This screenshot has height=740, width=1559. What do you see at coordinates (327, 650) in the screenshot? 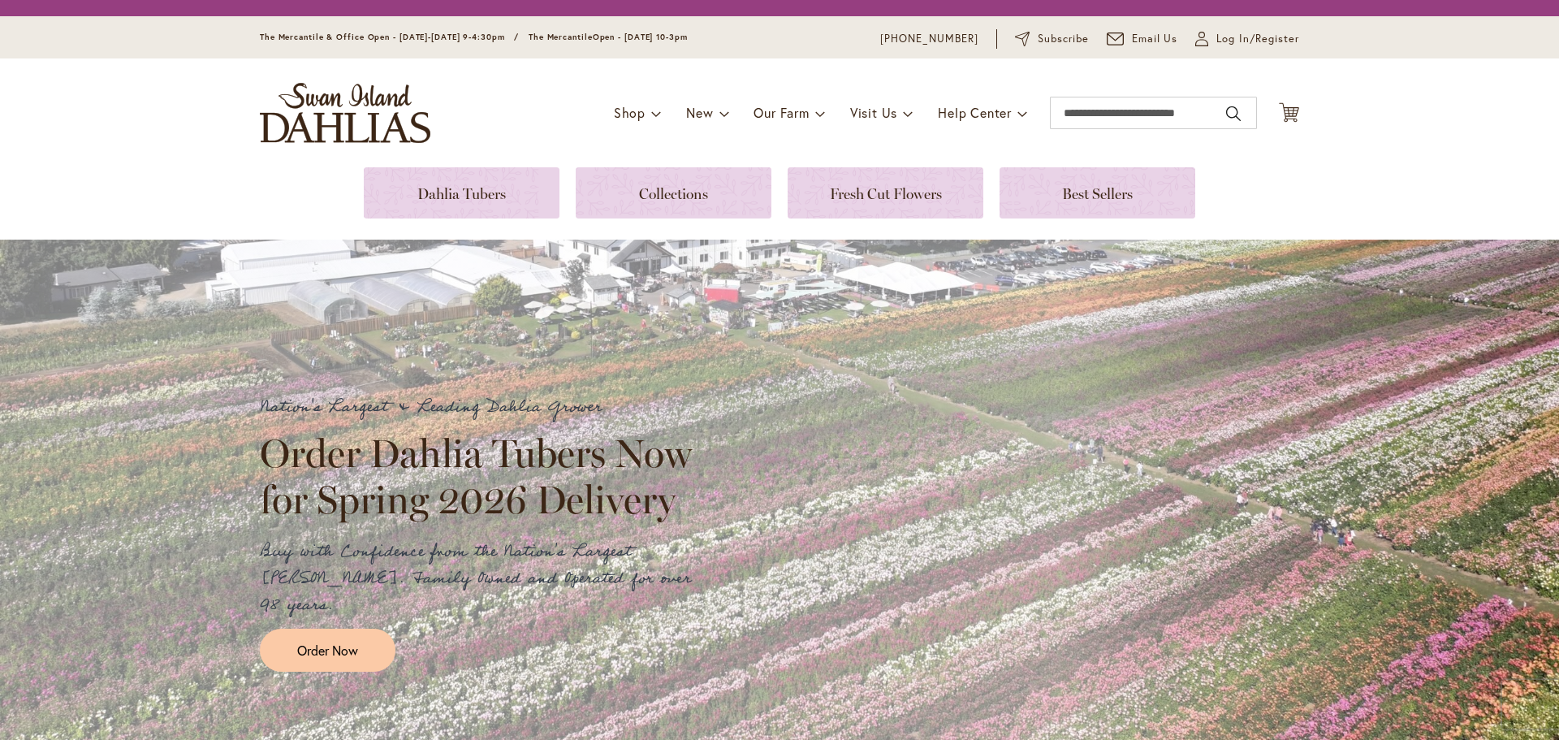
I see `a: Order Now` at bounding box center [327, 650].